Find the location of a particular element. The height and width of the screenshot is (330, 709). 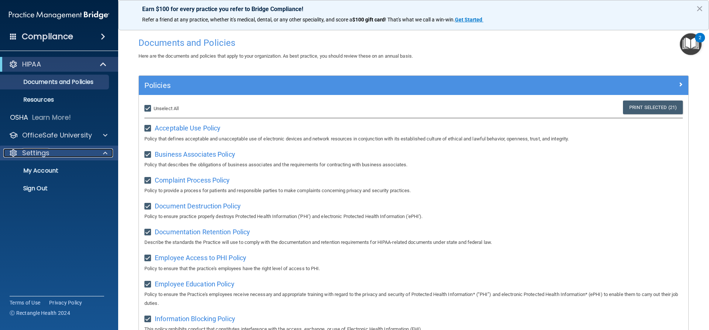

p: Policy to ensure practice properly destroys Protected Health Information ('PHI') and electronic P... is located at coordinates (414, 216).